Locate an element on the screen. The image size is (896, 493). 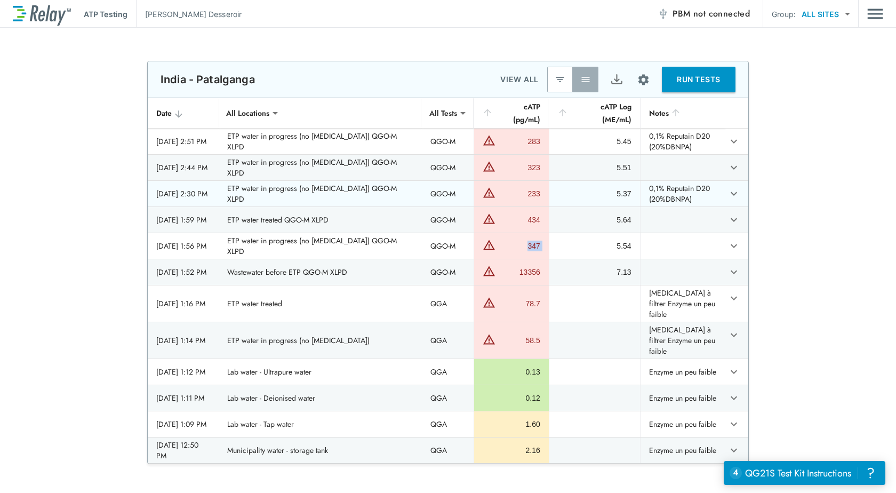
div: QG21S Test Kit Instructions is located at coordinates (74, 12).